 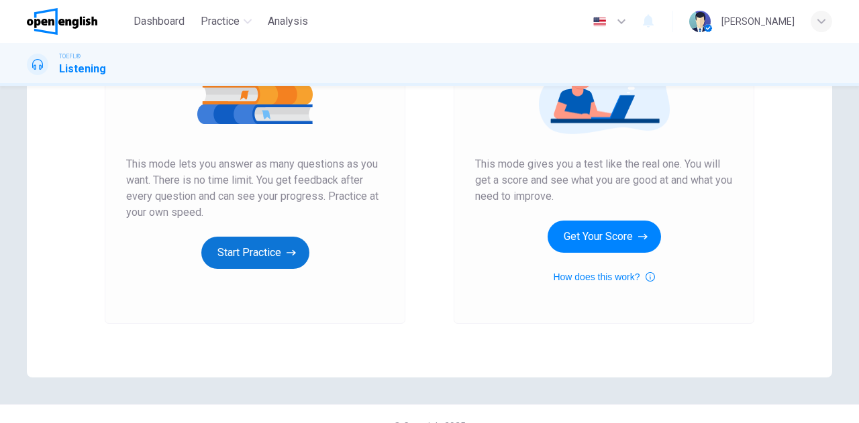 I want to click on button: Analysis, so click(x=288, y=21).